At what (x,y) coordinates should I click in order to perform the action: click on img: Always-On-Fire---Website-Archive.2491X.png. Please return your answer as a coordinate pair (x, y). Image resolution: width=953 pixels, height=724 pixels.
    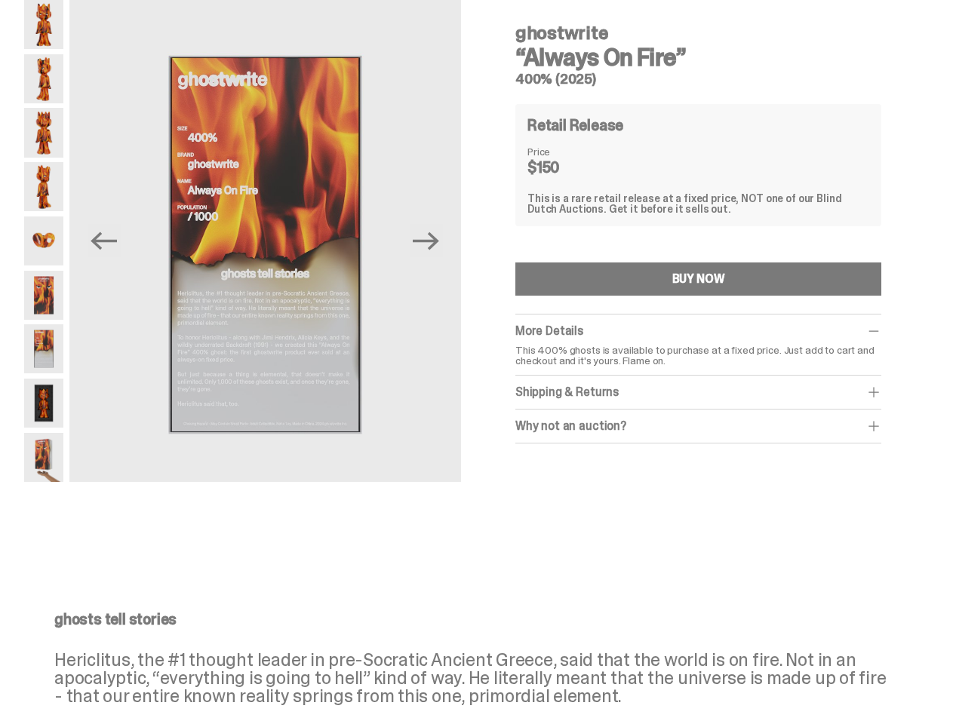
    Looking at the image, I should click on (44, 295).